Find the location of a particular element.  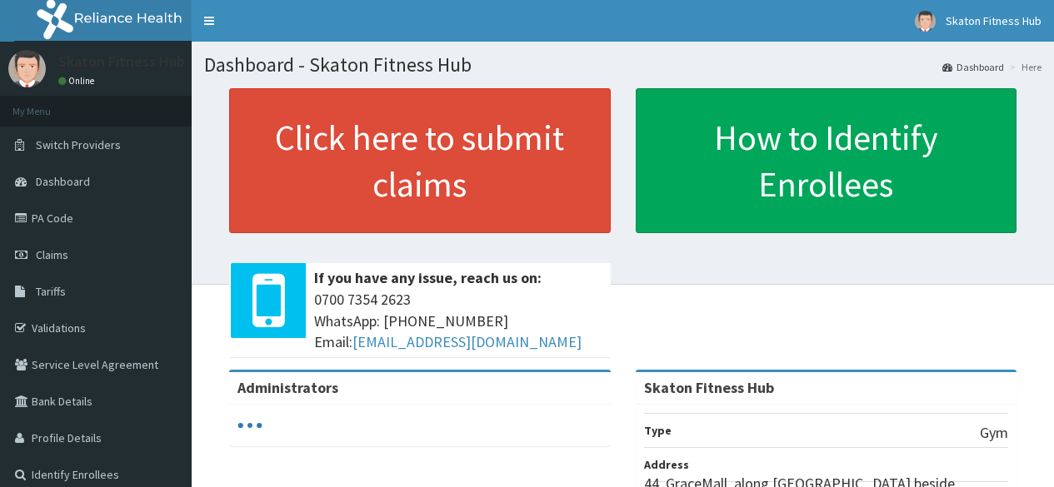

span: Skaton Fitness Hub is located at coordinates (993, 21).